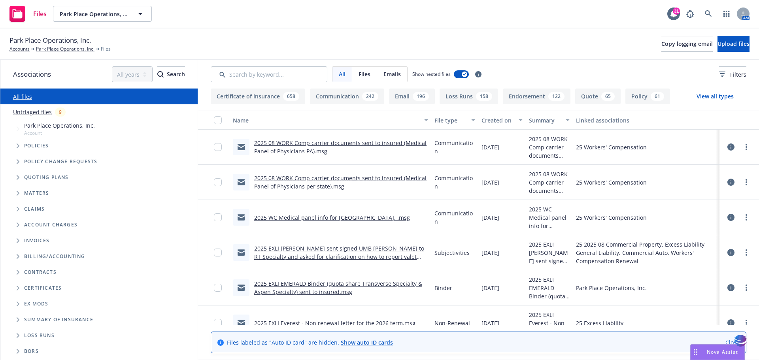 The image size is (759, 360). I want to click on div: 122, so click(556, 96).